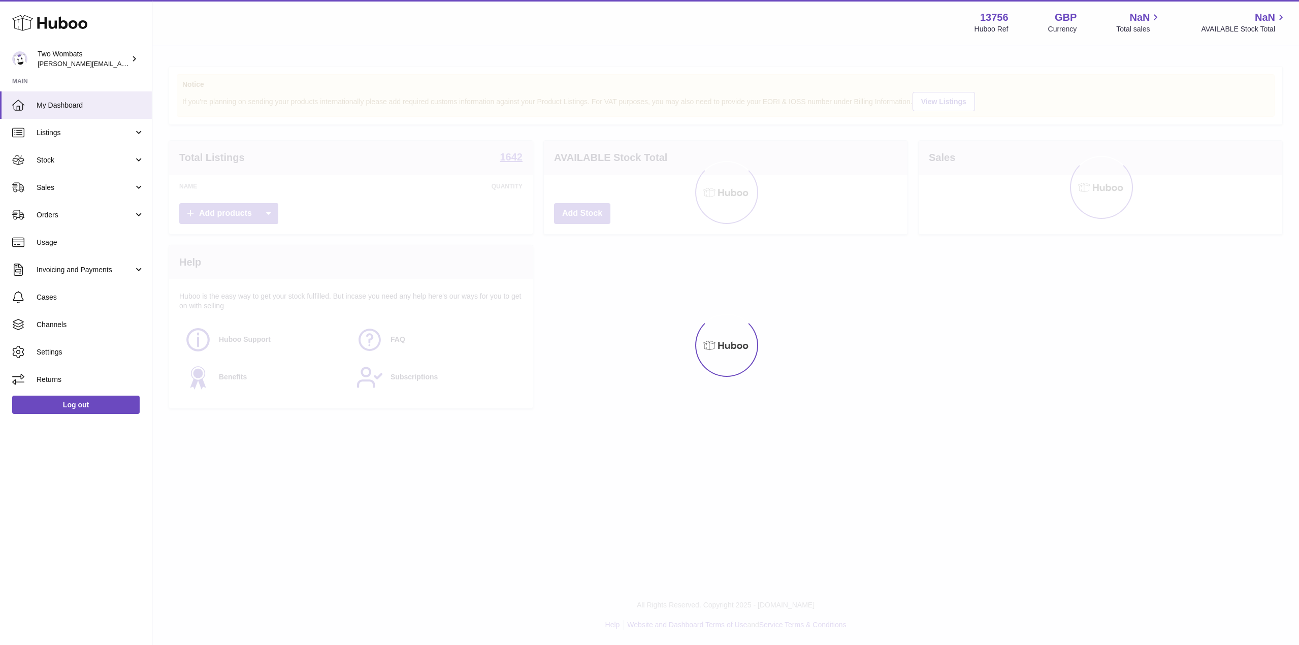 The height and width of the screenshot is (645, 1299). I want to click on span: Listings, so click(85, 133).